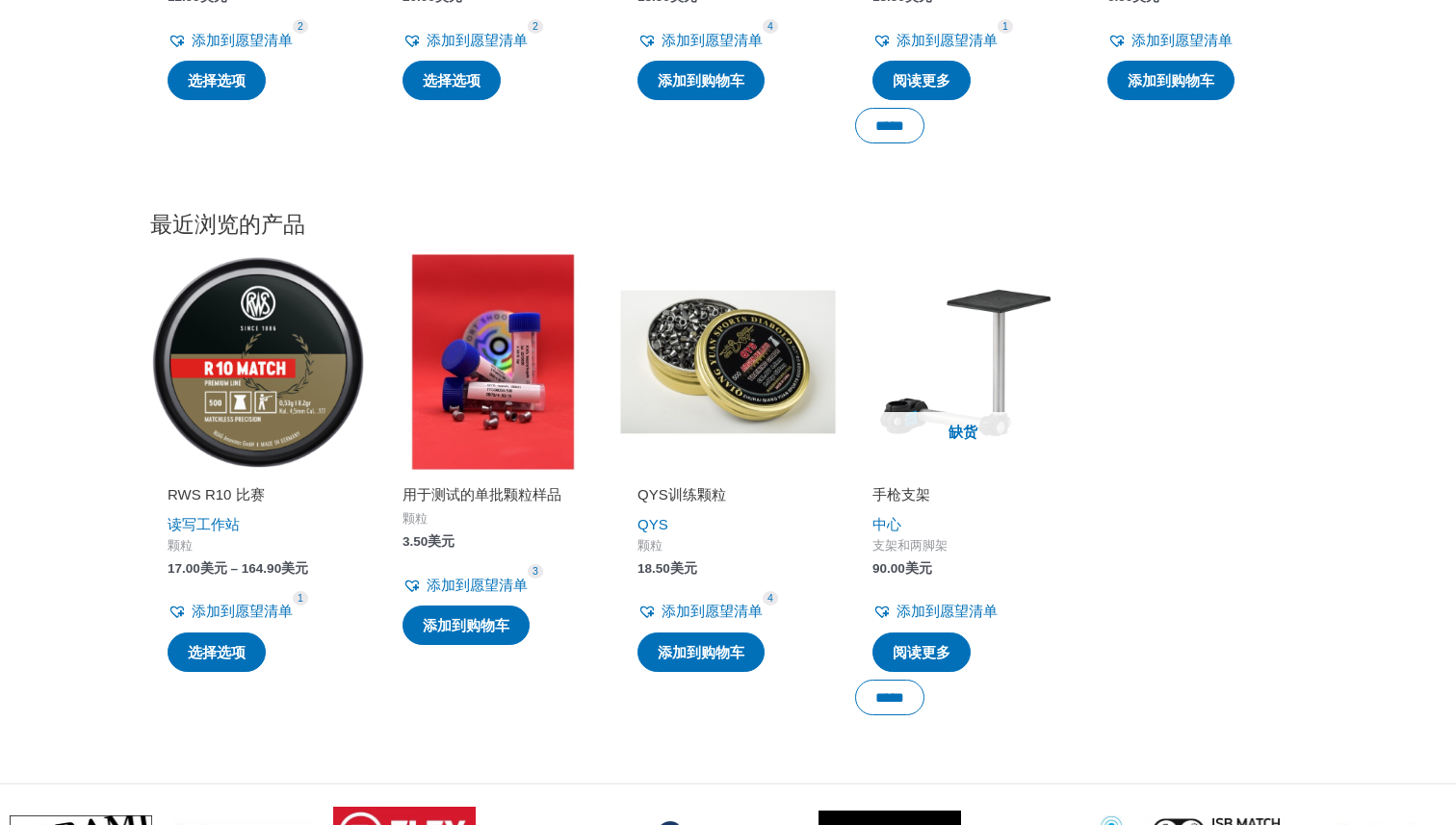  Describe the element at coordinates (653, 524) in the screenshot. I see `font: QYS` at that location.